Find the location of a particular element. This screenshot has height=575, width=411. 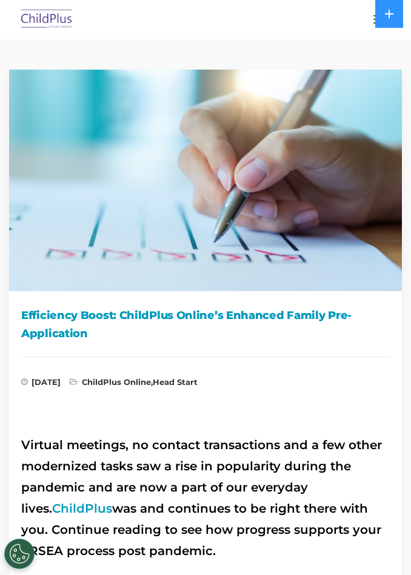

img: ChildPlus by Procare Solutions is located at coordinates (47, 19).